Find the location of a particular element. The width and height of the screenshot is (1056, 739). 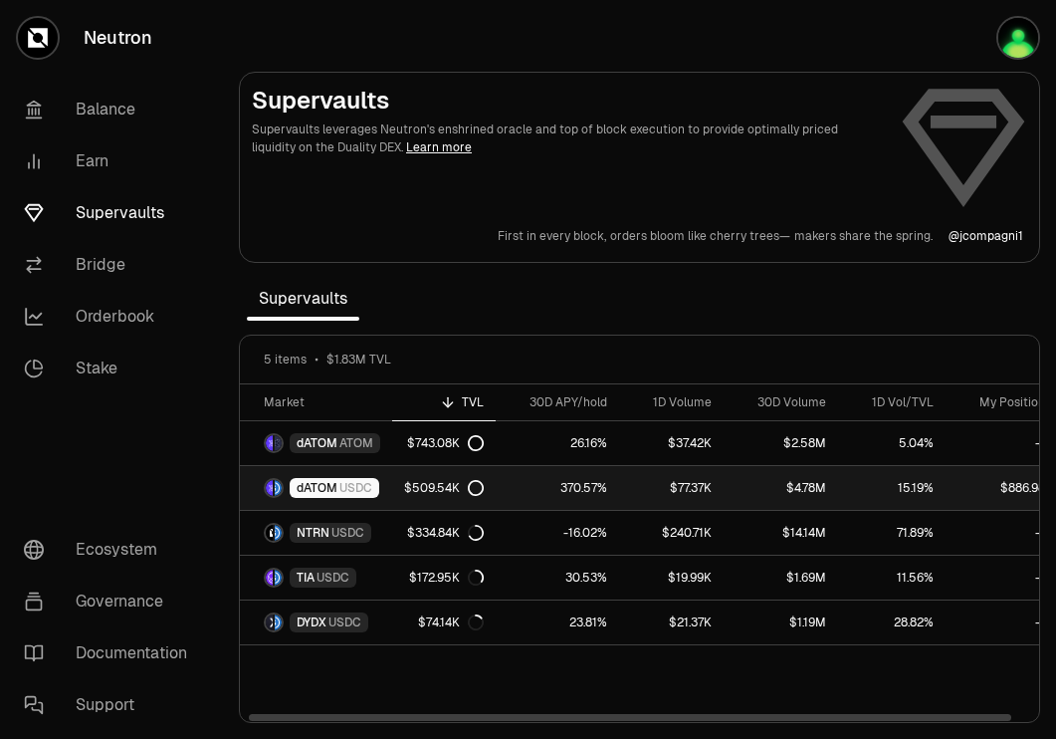

div: 30D Volume is located at coordinates (780, 402).